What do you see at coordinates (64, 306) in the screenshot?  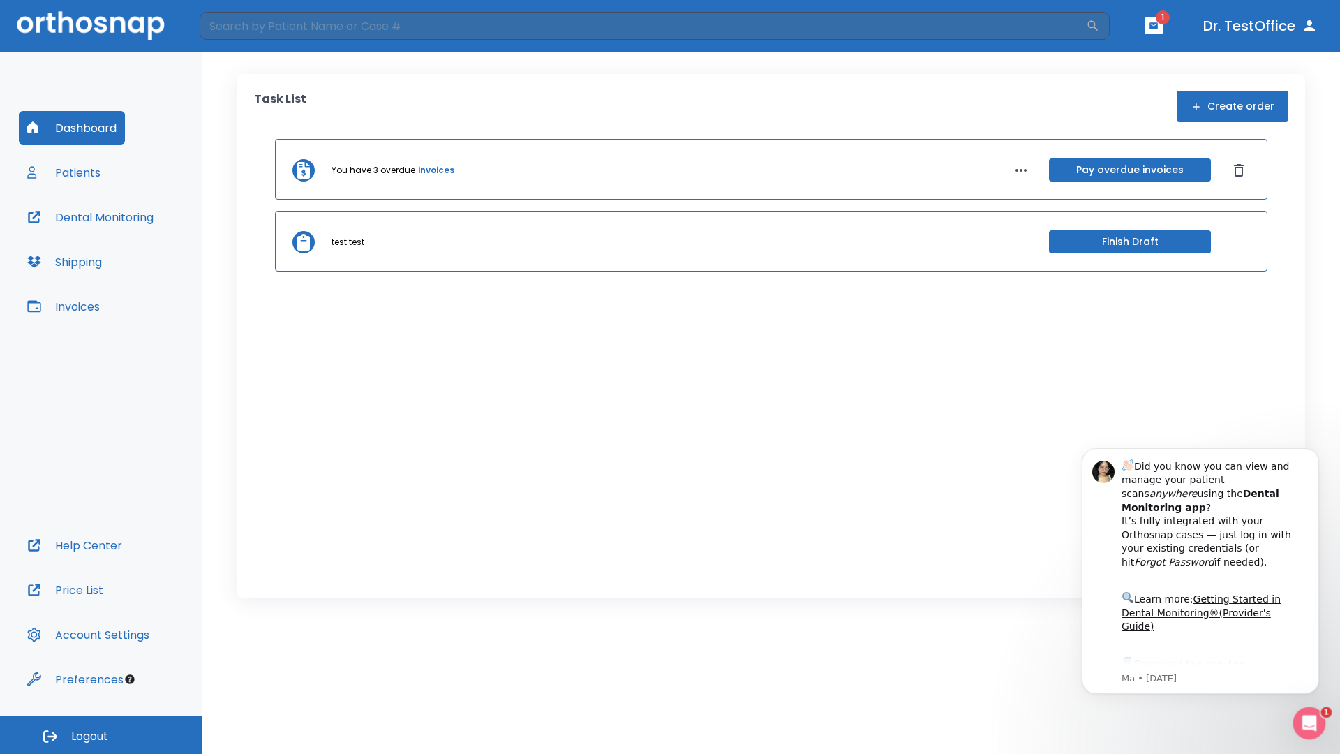 I see `button: Invoices` at bounding box center [64, 306].